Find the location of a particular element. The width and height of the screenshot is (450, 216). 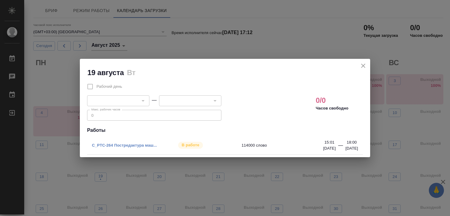

h2: 0/0 is located at coordinates (320, 101).